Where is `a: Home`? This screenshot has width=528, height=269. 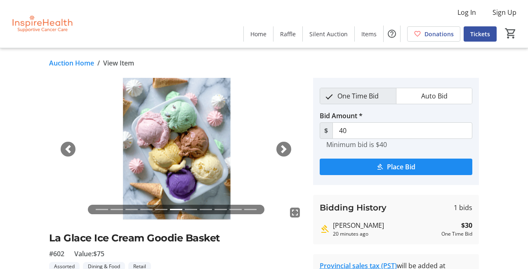
a: Home is located at coordinates (258, 34).